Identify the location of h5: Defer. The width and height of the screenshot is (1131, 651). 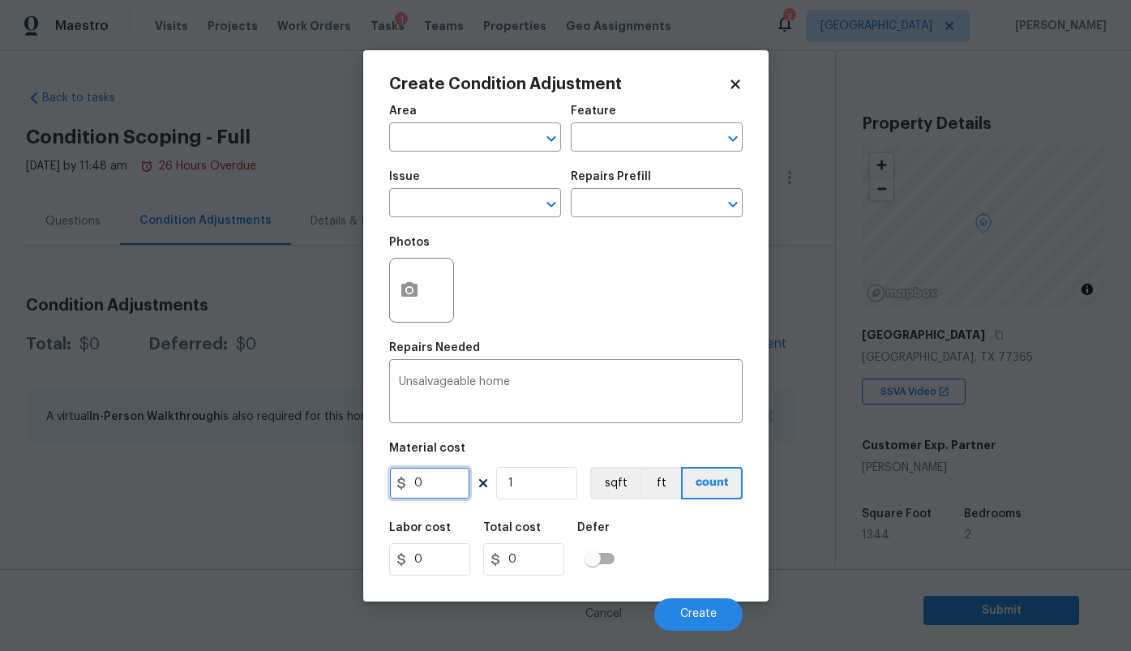
(594, 528).